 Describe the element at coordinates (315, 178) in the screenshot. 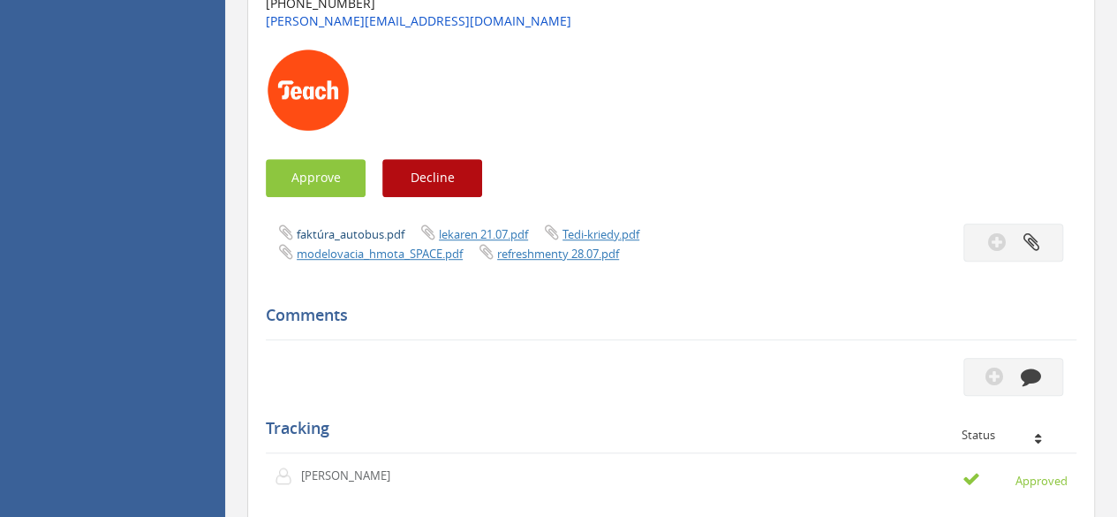

I see `button: Approve` at that location.